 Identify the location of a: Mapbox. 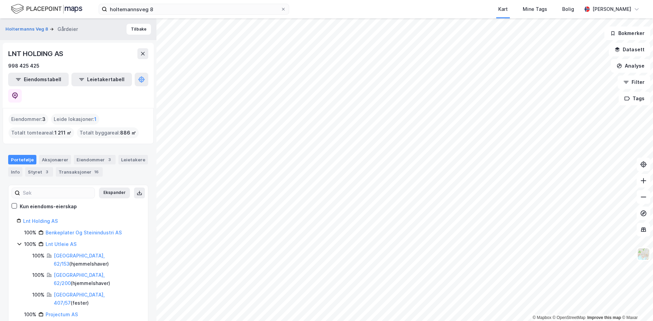
(541, 318).